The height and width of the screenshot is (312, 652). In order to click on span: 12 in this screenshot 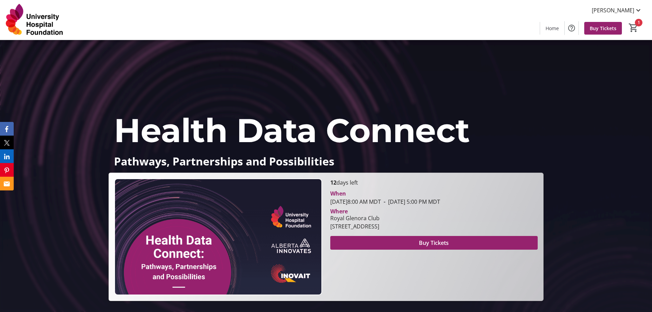, I will do `click(333, 182)`.